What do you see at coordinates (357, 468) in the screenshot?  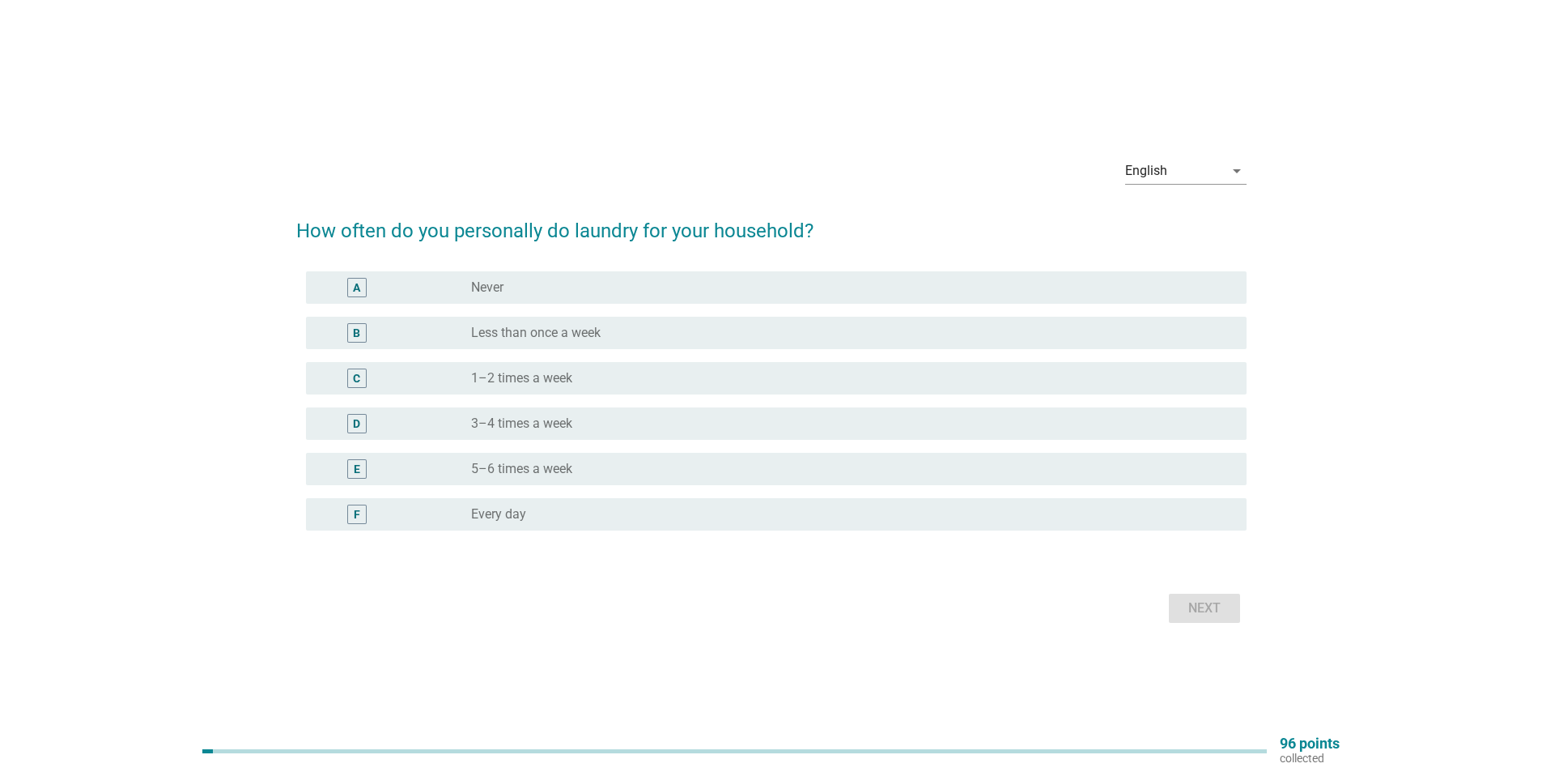 I see `div: E` at bounding box center [357, 468].